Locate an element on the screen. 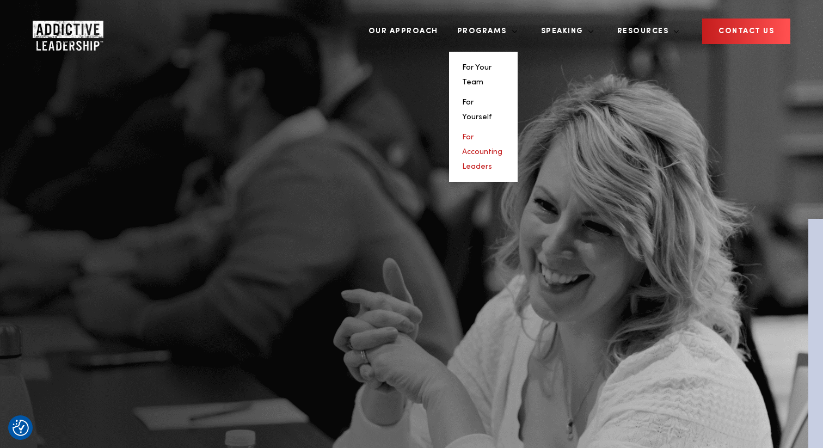 The image size is (823, 448). a: For Your Team is located at coordinates (477, 75).